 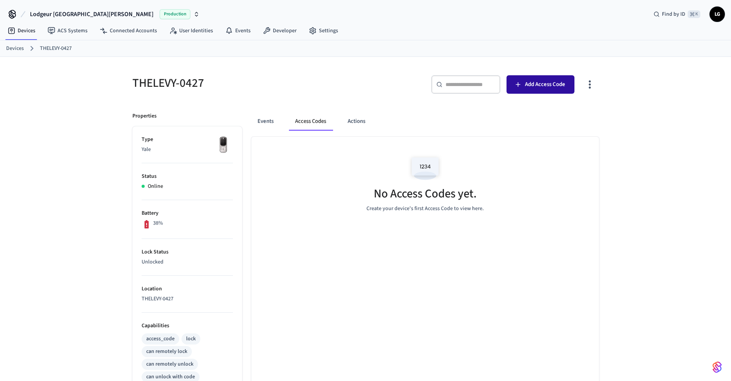 What do you see at coordinates (324, 31) in the screenshot?
I see `a: Settings` at bounding box center [324, 31].